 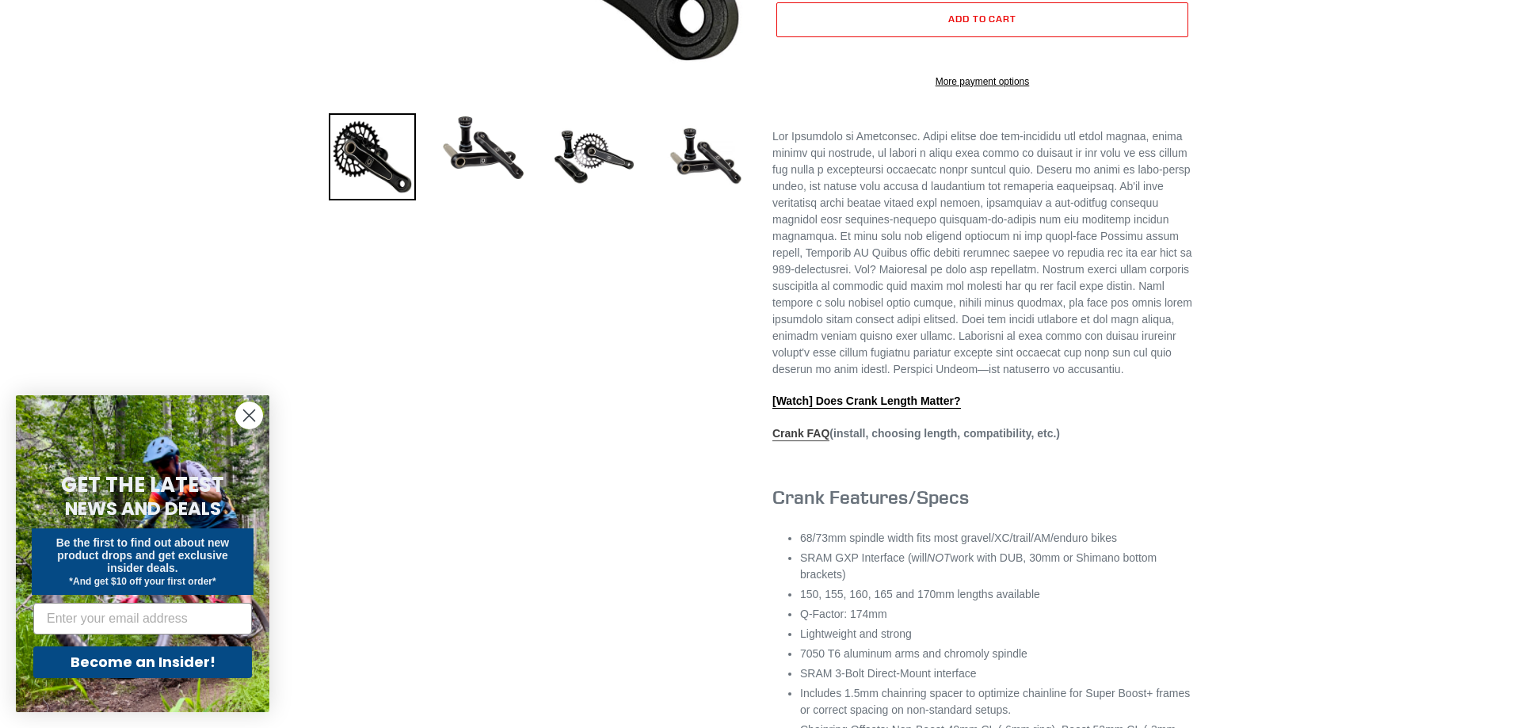 What do you see at coordinates (996, 594) in the screenshot?
I see `li: 150, 155, 160, 165 and 170mm lengths available` at bounding box center [996, 594].